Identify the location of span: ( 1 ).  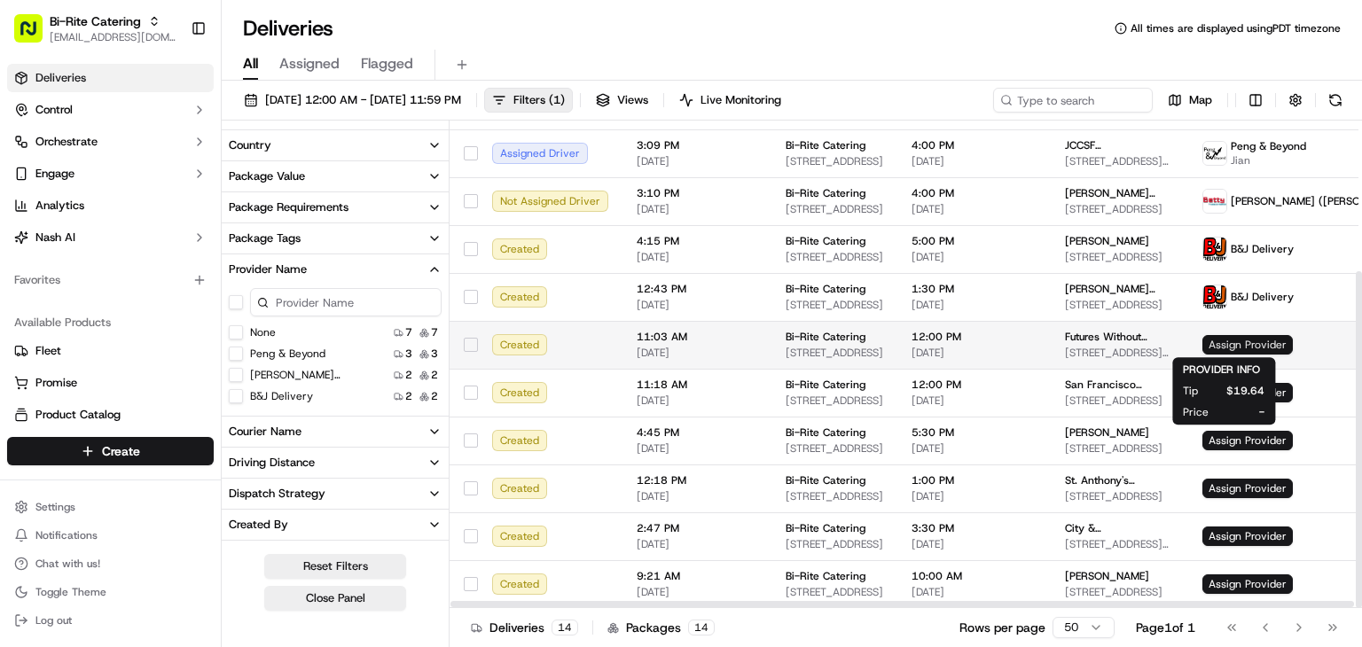
(557, 100).